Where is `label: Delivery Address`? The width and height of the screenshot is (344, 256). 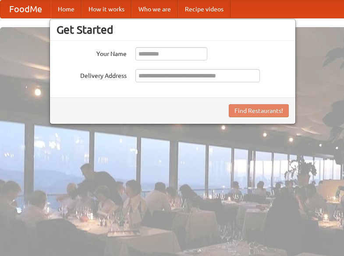
label: Delivery Address is located at coordinates (91, 74).